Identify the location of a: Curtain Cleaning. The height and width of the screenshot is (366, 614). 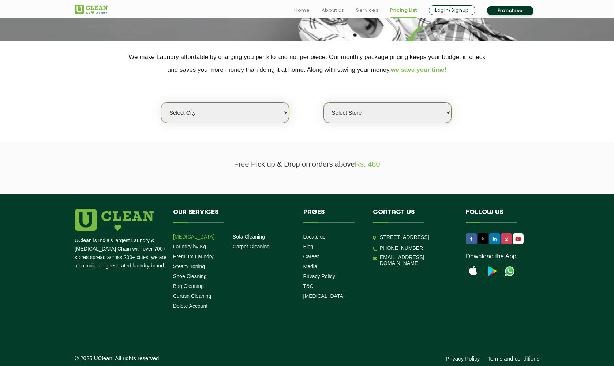
(192, 296).